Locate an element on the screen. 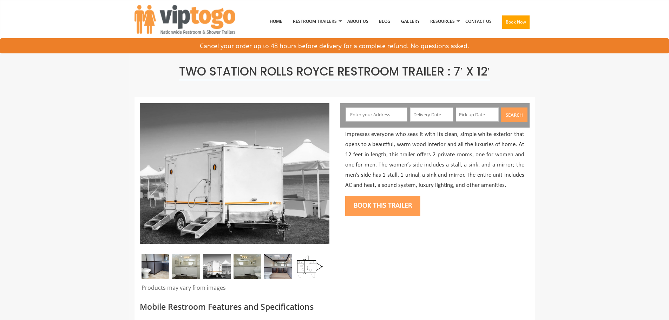 This screenshot has width=669, height=320. div: Products may vary from images is located at coordinates (234, 290).